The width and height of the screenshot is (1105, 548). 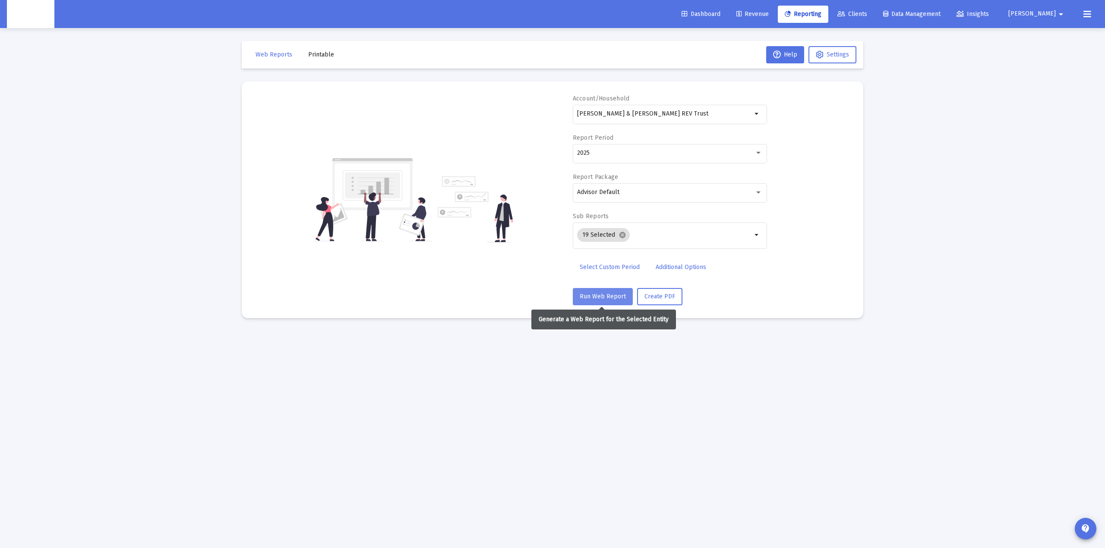 I want to click on mat-chip-list: Selection, so click(x=664, y=235).